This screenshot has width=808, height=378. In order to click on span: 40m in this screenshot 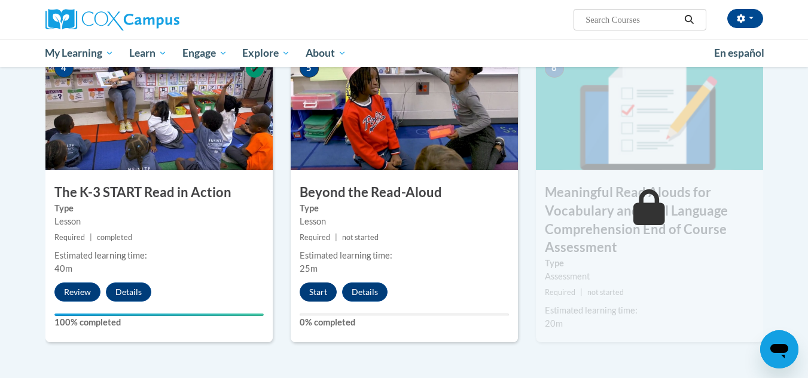, I will do `click(63, 268)`.